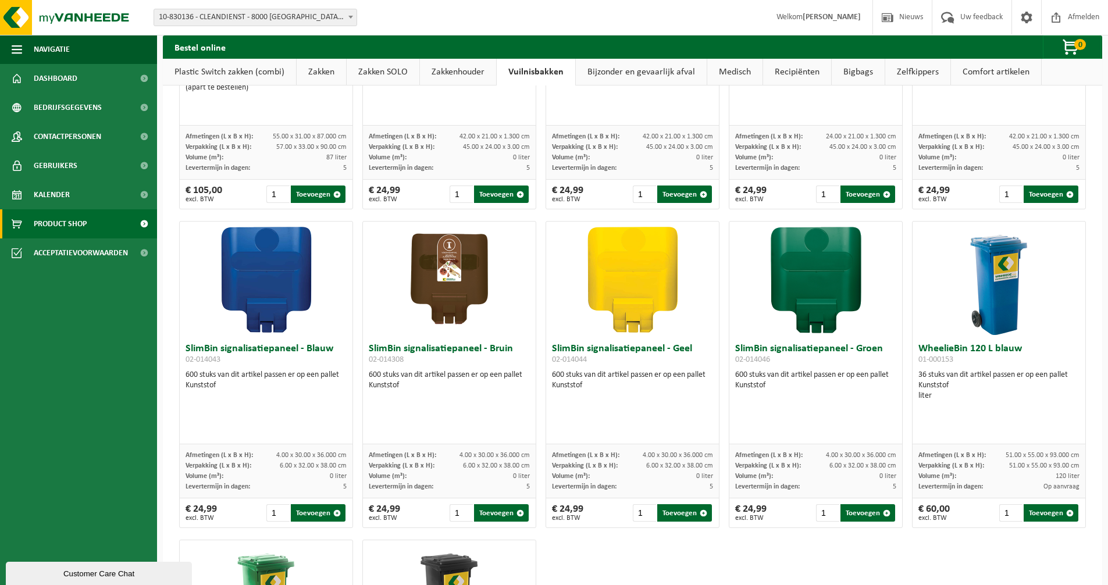 This screenshot has width=1108, height=585. Describe the element at coordinates (386, 360) in the screenshot. I see `span: 02-014308` at that location.